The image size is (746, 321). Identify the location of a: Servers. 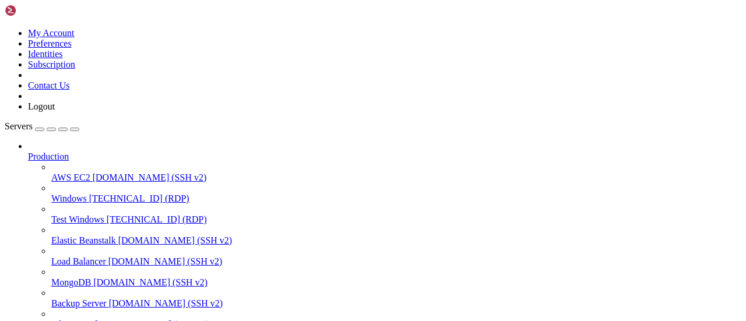
(42, 126).